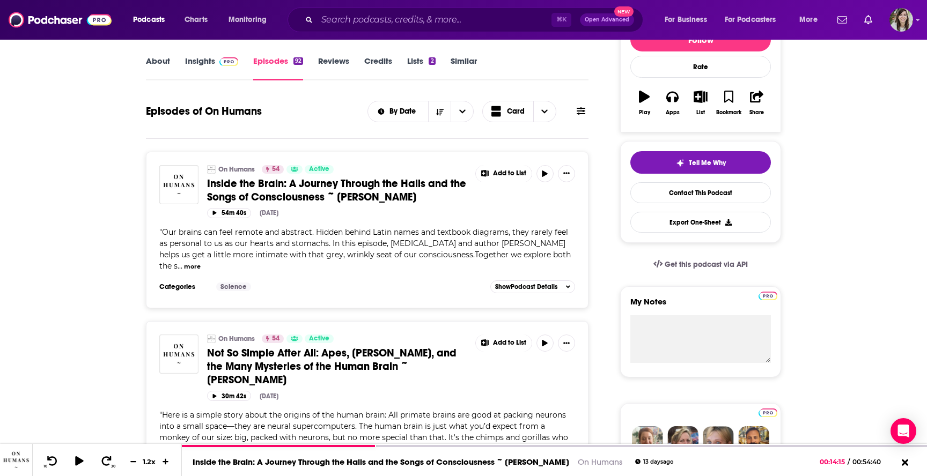  Describe the element at coordinates (464, 68) in the screenshot. I see `a: Similar` at that location.